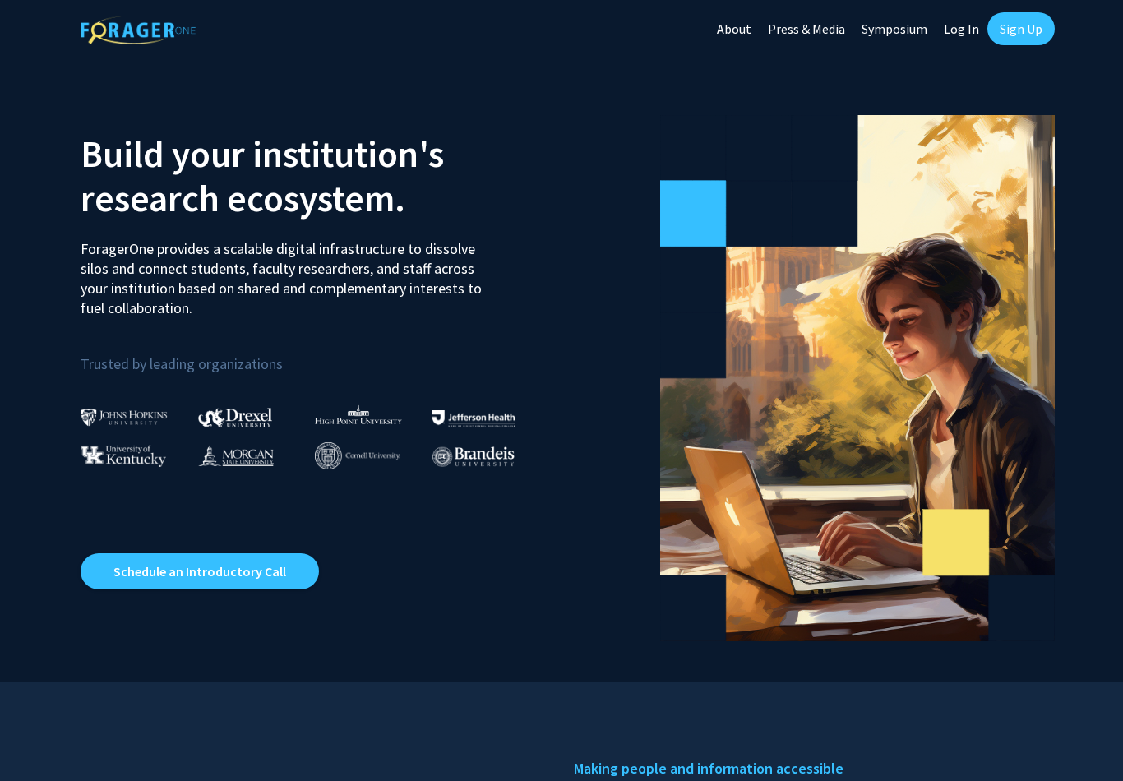  Describe the element at coordinates (315, 353) in the screenshot. I see `p: Trusted by leading organizations` at that location.